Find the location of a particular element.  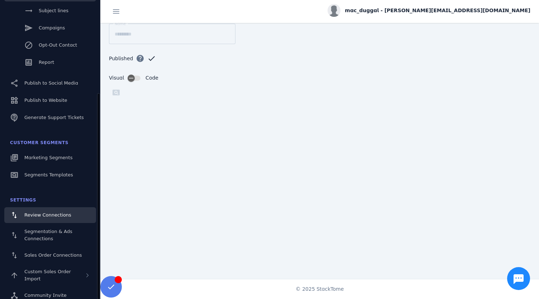

span: Code is located at coordinates (152, 78).